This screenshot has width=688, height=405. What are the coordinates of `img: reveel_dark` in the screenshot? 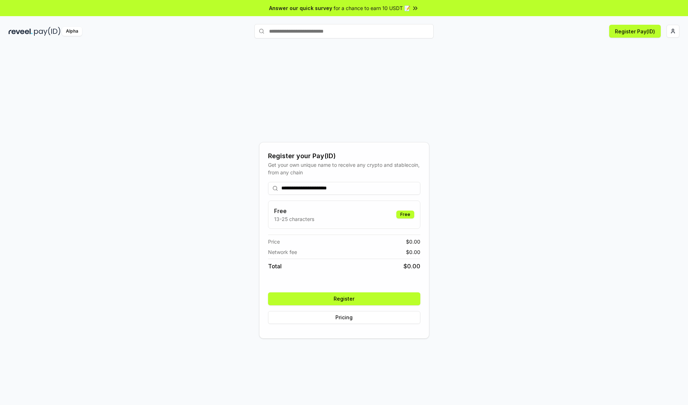 It's located at (20, 31).